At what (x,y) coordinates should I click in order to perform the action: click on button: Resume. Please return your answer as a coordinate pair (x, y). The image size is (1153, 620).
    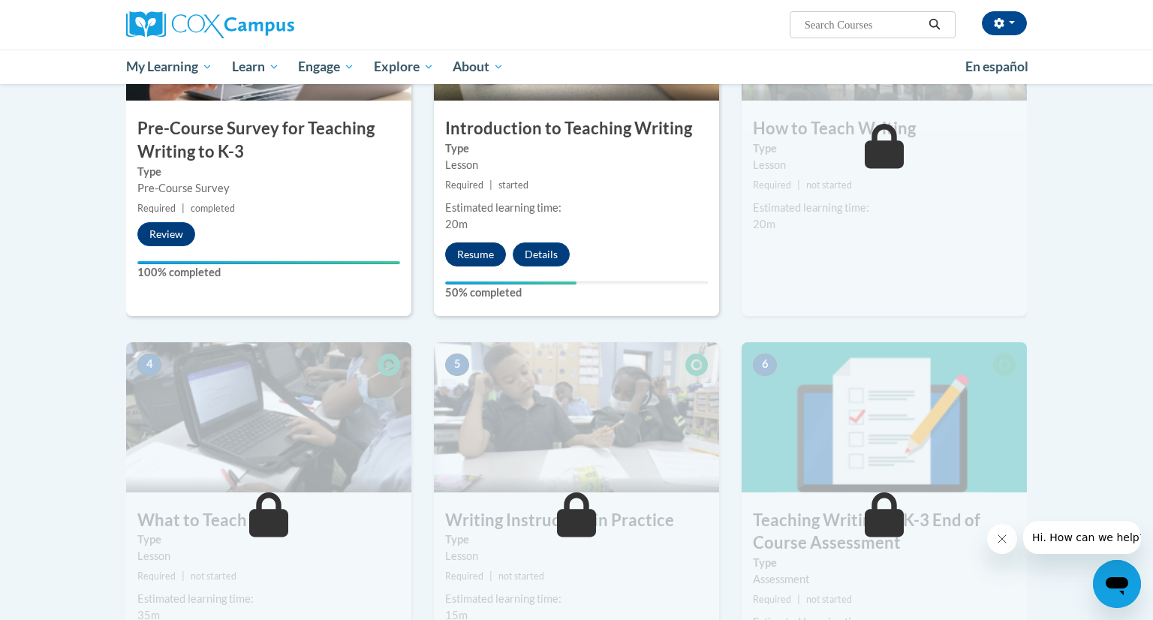
    Looking at the image, I should click on (475, 254).